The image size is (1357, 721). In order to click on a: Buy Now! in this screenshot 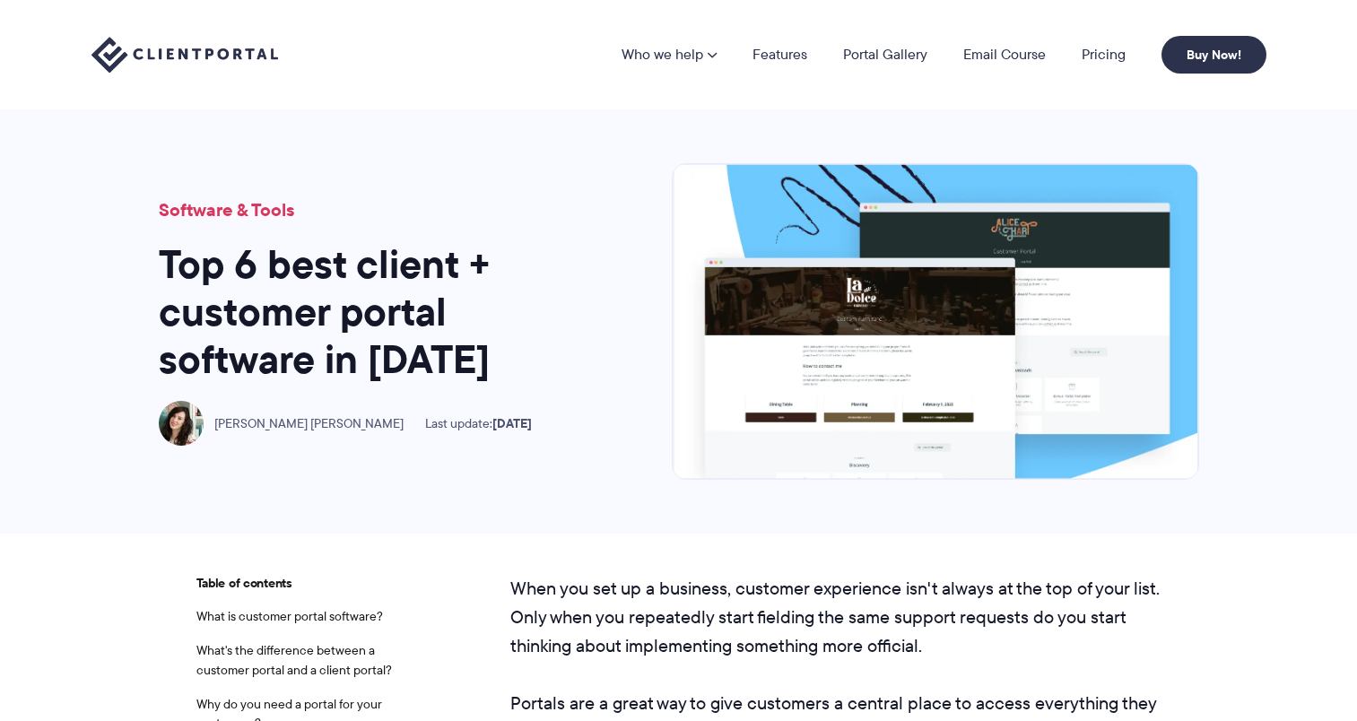, I will do `click(1213, 55)`.